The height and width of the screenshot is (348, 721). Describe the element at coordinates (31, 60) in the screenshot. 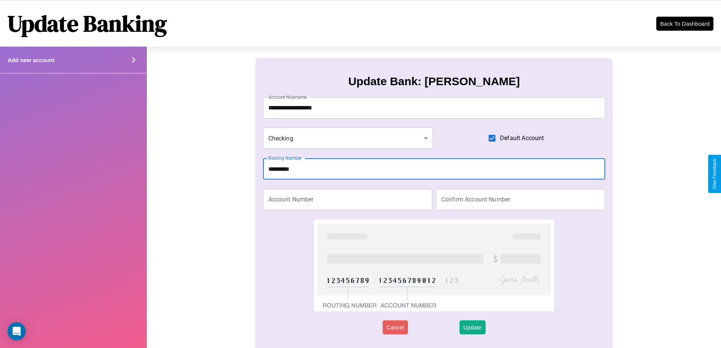

I see `h4: Add new account` at that location.